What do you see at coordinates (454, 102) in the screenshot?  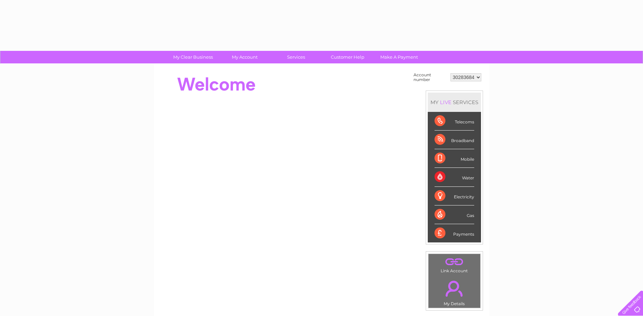 I see `div: MY SERVICES` at bounding box center [454, 102].